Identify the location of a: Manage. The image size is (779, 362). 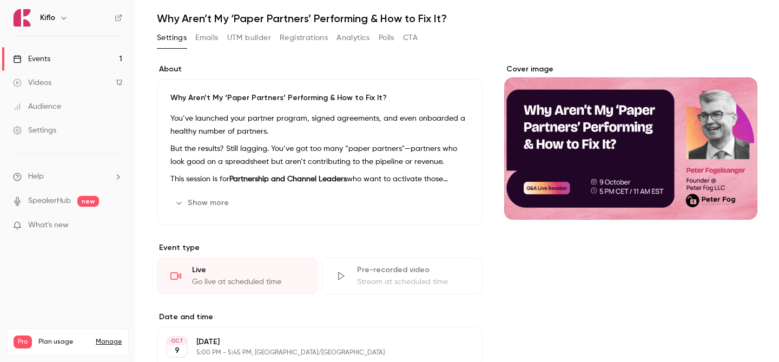
(109, 342).